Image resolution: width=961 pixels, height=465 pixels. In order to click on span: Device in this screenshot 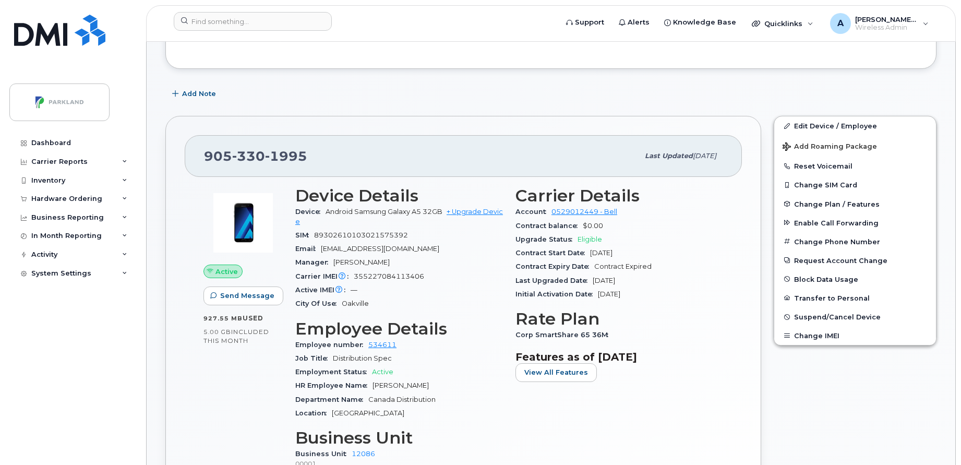, I will do `click(310, 211)`.